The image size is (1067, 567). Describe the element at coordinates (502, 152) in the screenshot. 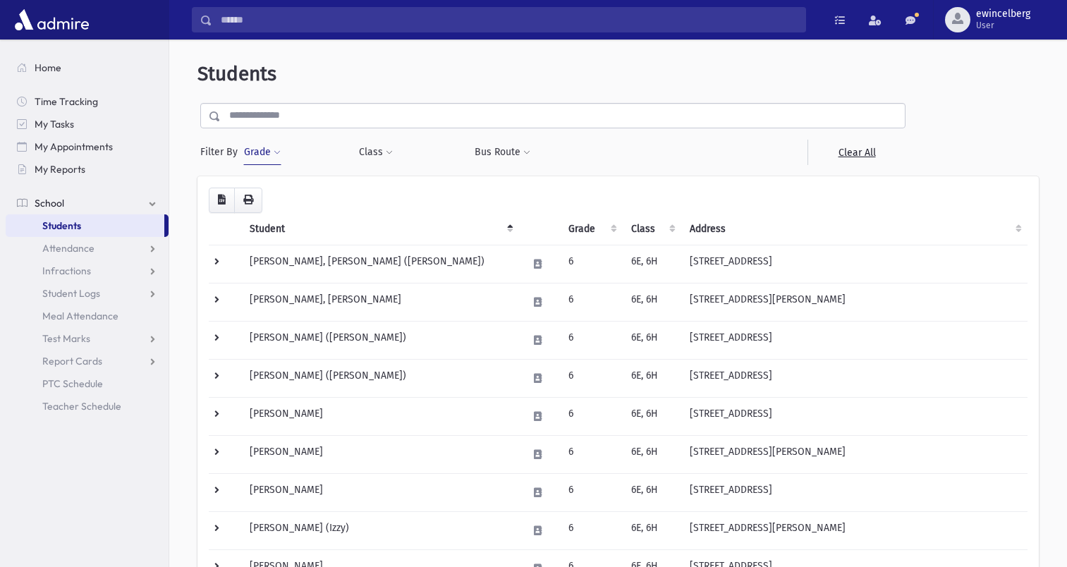

I see `button: Bus Route` at that location.